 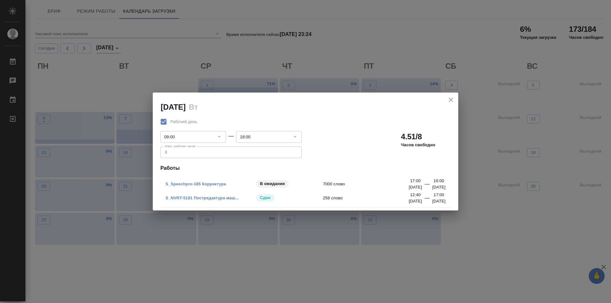 What do you see at coordinates (265, 198) in the screenshot?
I see `p: Сдан` at bounding box center [265, 198].